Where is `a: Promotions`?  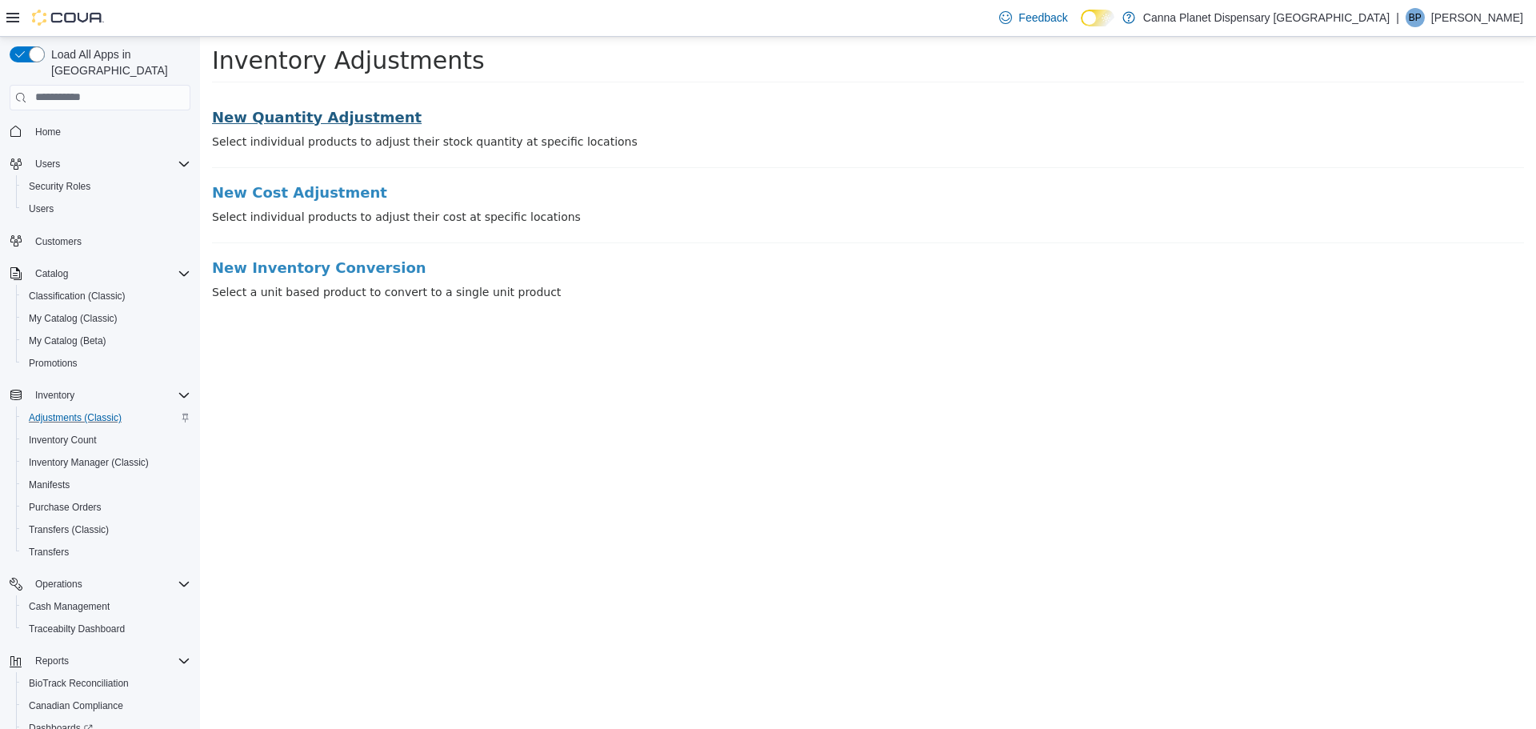
a: Promotions is located at coordinates (53, 363).